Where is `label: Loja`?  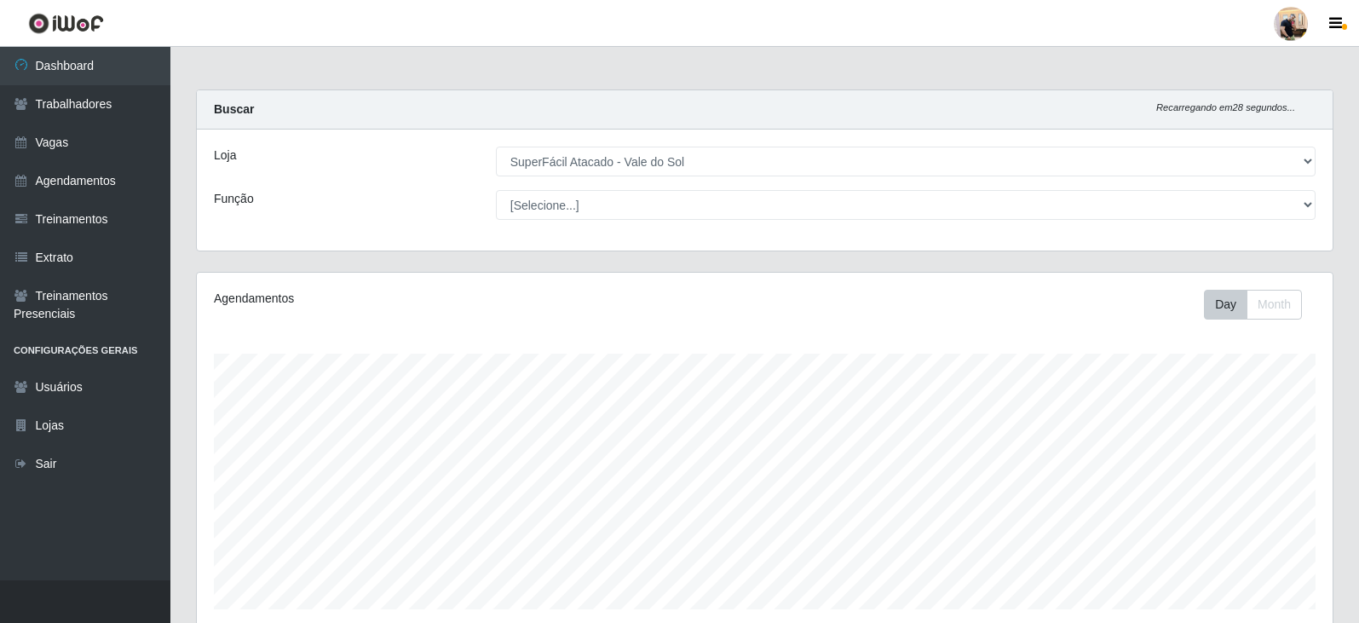 label: Loja is located at coordinates (225, 155).